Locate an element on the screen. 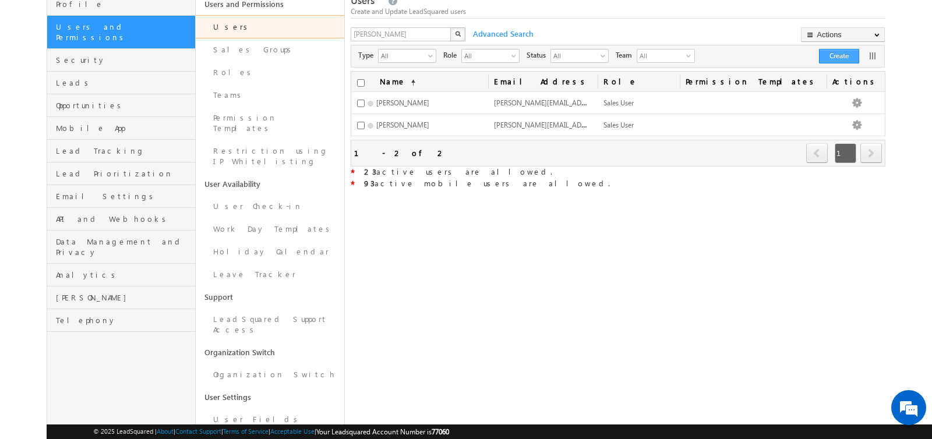  span: © 2025 LeadSquared | | | | | is located at coordinates (271, 432).